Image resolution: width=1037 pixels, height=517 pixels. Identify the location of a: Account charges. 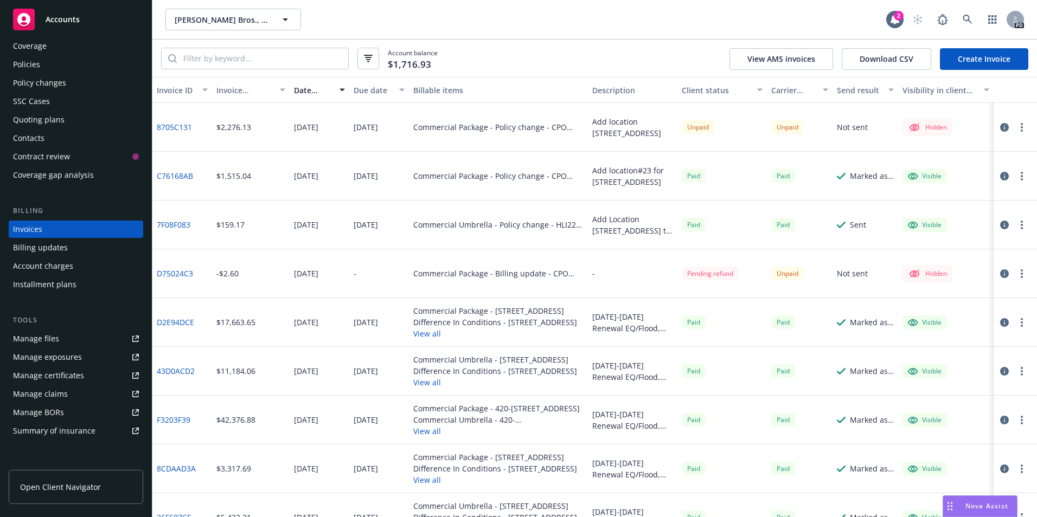
(76, 266).